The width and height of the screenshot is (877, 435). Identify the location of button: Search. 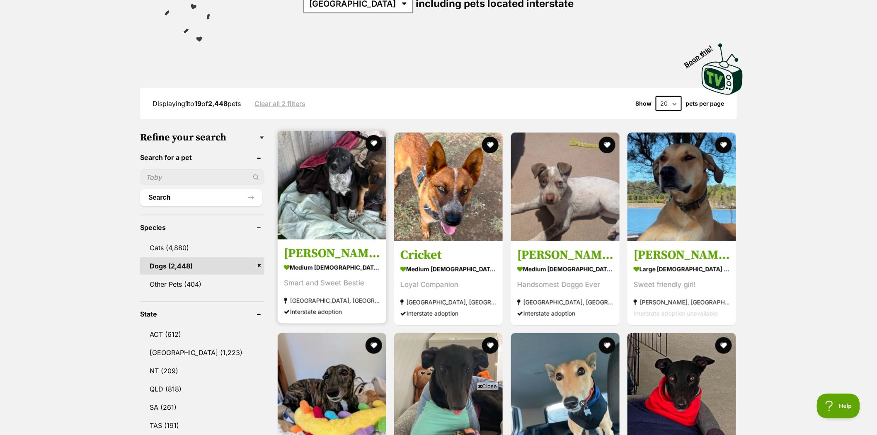
(201, 198).